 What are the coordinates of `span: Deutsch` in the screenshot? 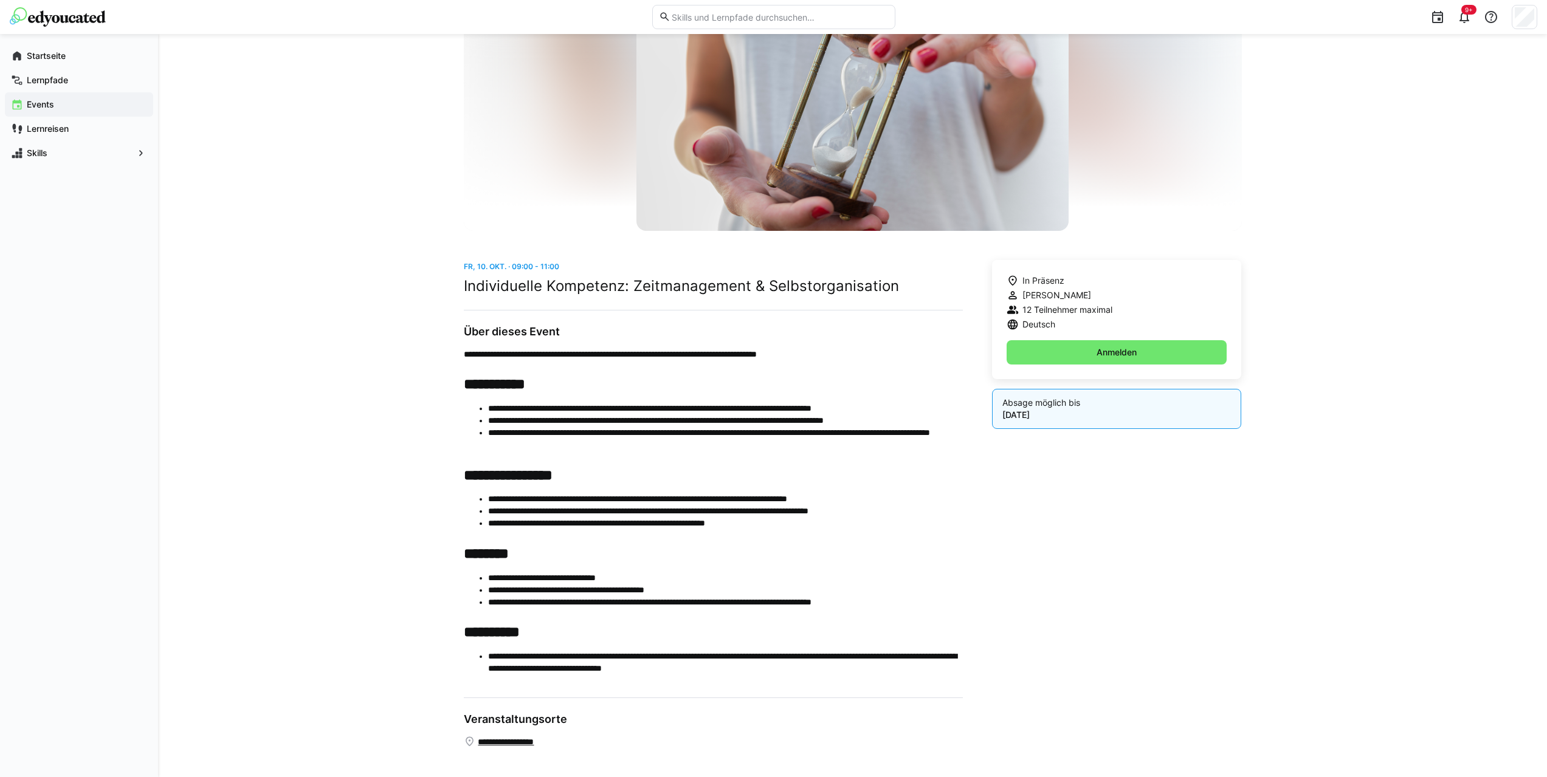 It's located at (1039, 325).